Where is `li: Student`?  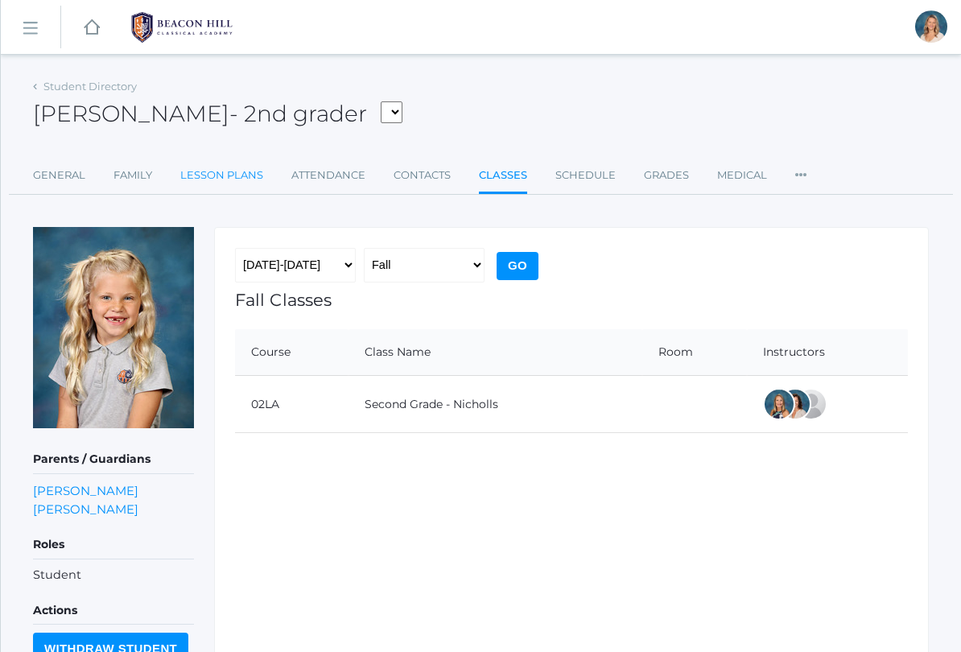
li: Student is located at coordinates (114, 576).